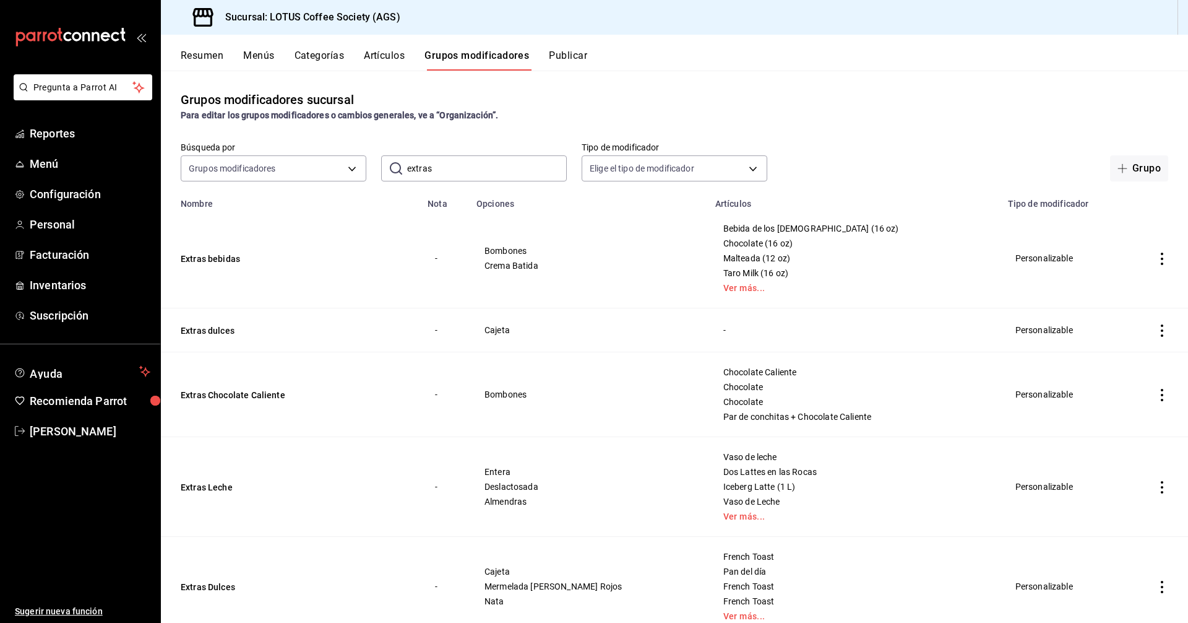  Describe the element at coordinates (255, 587) in the screenshot. I see `button: Extras Dulces` at that location.